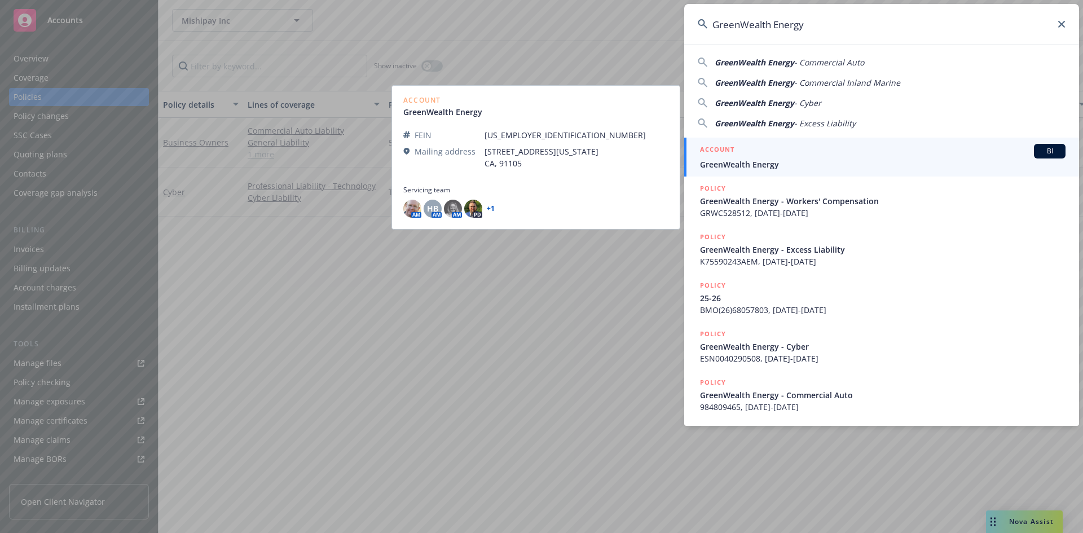 The width and height of the screenshot is (1083, 533). What do you see at coordinates (883, 395) in the screenshot?
I see `span: GreenWealth Energy - Commercial Auto` at bounding box center [883, 395].